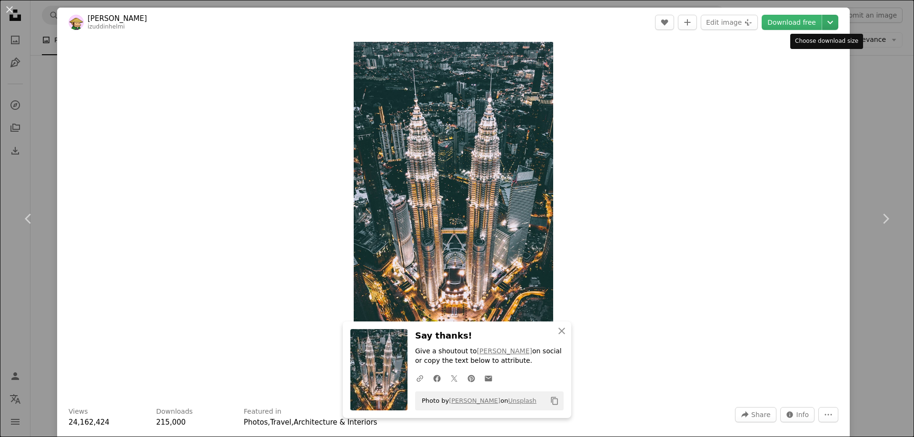  What do you see at coordinates (802, 415) in the screenshot?
I see `span: Info` at bounding box center [802, 415].